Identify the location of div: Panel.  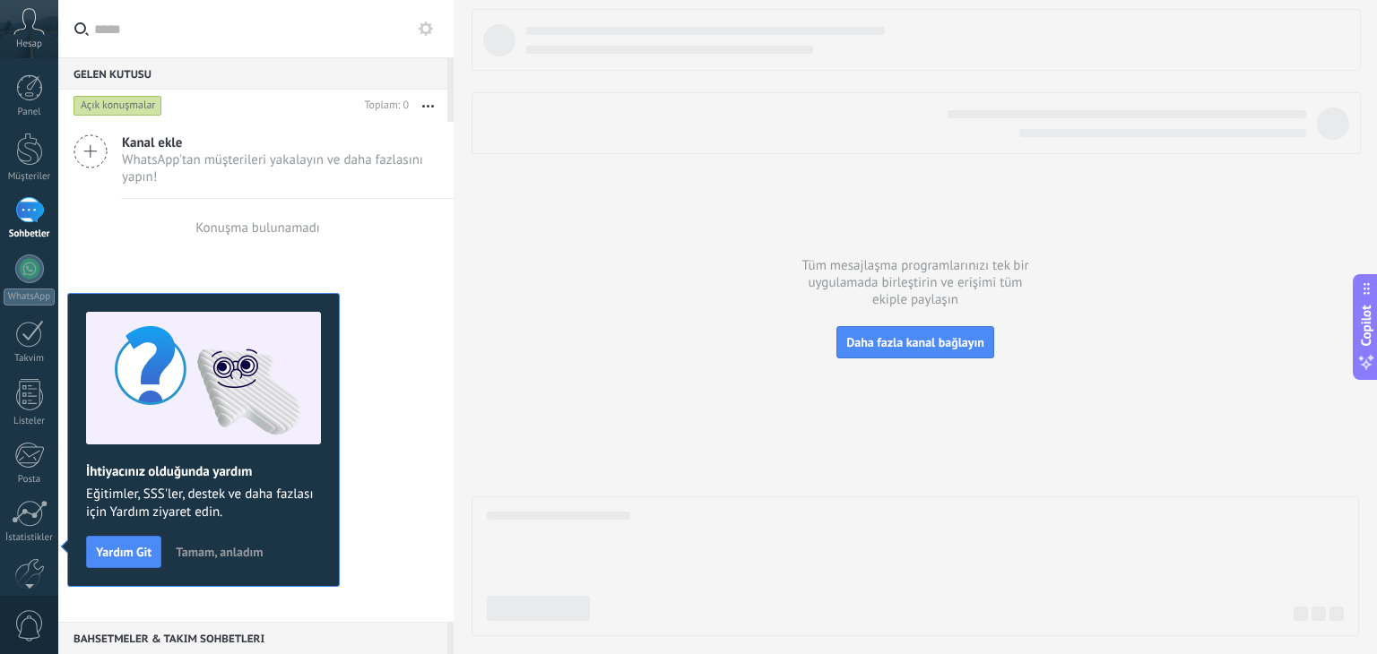
(30, 112).